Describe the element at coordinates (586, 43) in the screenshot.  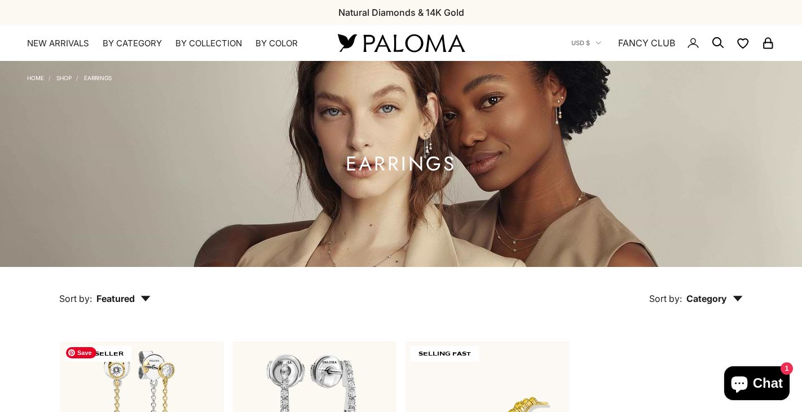
I see `button: USD $` at that location.